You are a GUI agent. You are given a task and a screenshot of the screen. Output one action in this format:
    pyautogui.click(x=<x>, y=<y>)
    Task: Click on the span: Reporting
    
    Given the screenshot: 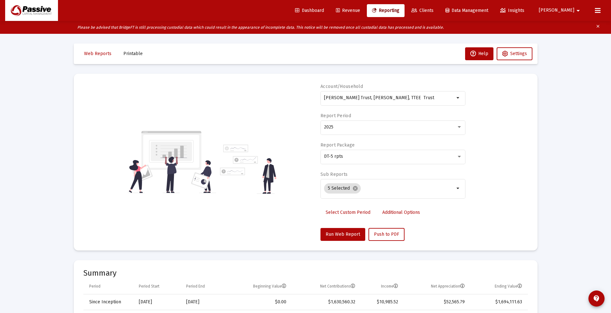 What is the action you would take?
    pyautogui.click(x=385, y=10)
    